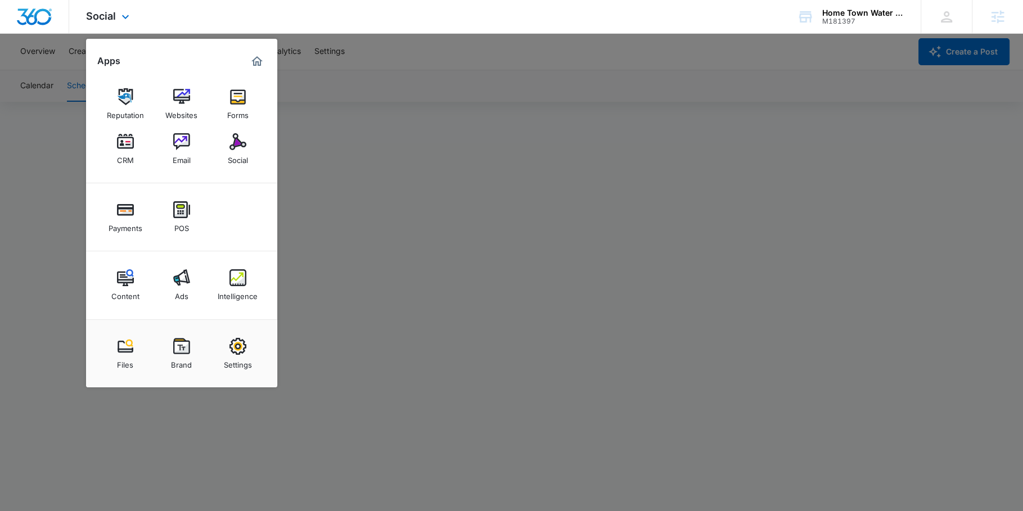 Image resolution: width=1023 pixels, height=511 pixels. I want to click on div: CRM, so click(125, 157).